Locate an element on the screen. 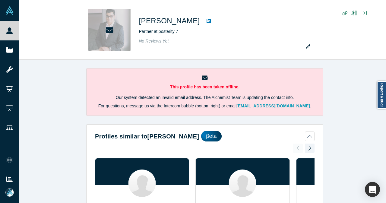 This screenshot has height=203, width=386. a: Report a bug! is located at coordinates (382, 95).